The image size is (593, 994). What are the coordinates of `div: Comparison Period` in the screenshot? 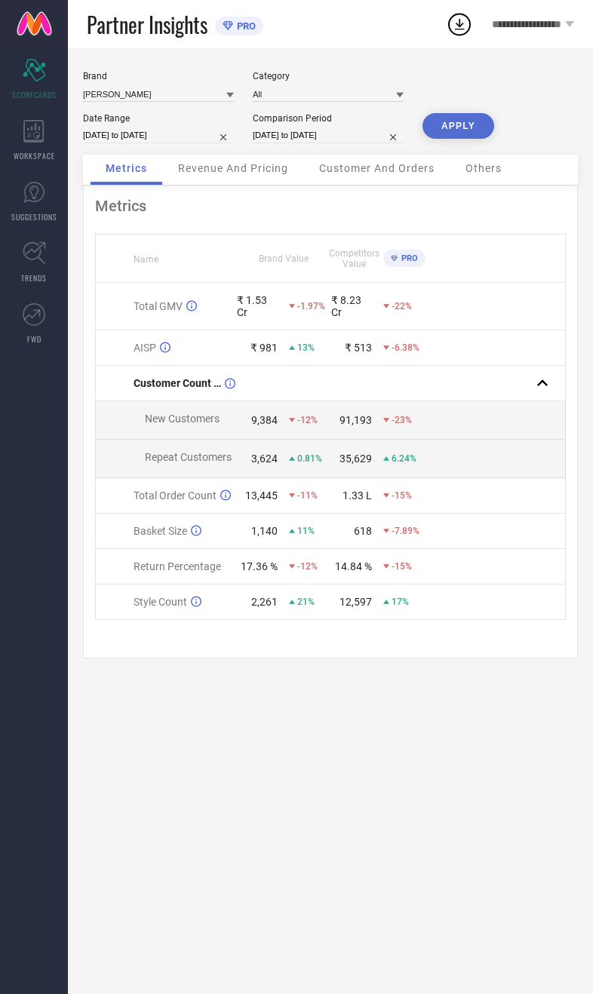 It's located at (328, 118).